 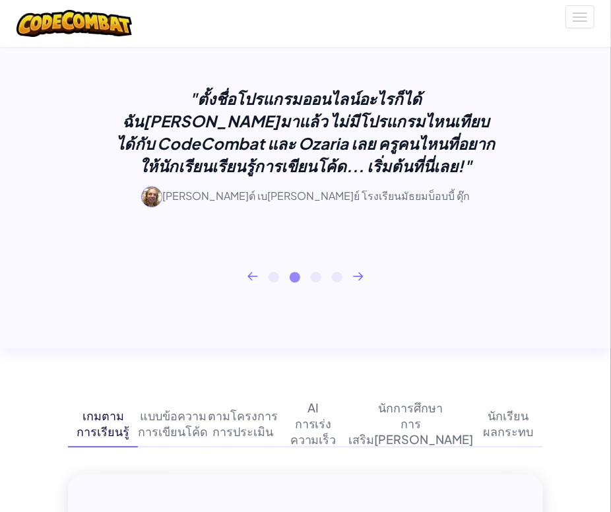 What do you see at coordinates (508, 431) in the screenshot?
I see `font: ผลกระทบ` at bounding box center [508, 431].